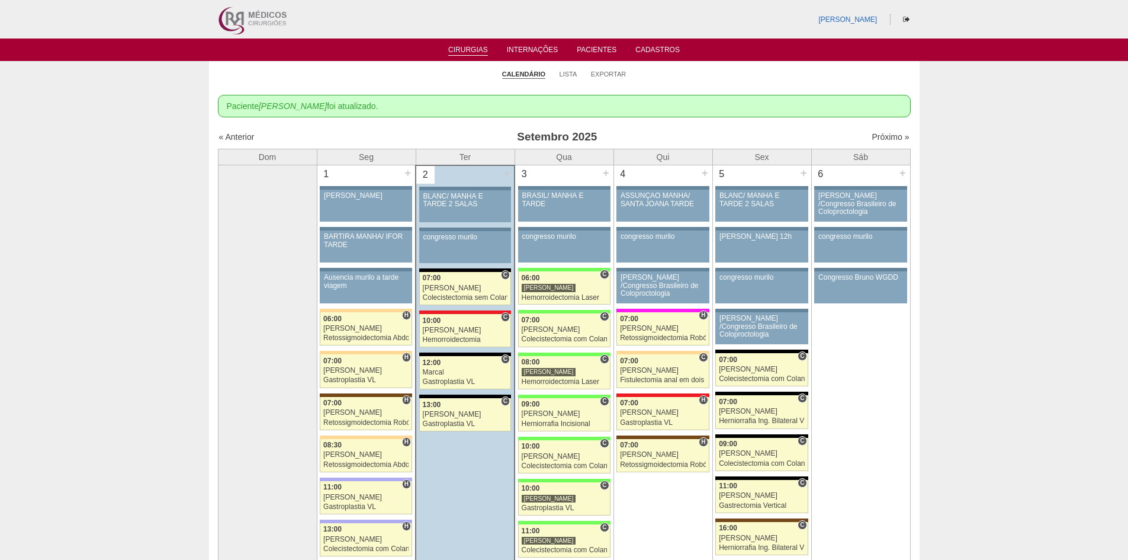  Describe the element at coordinates (267, 157) in the screenshot. I see `th: Dom` at that location.